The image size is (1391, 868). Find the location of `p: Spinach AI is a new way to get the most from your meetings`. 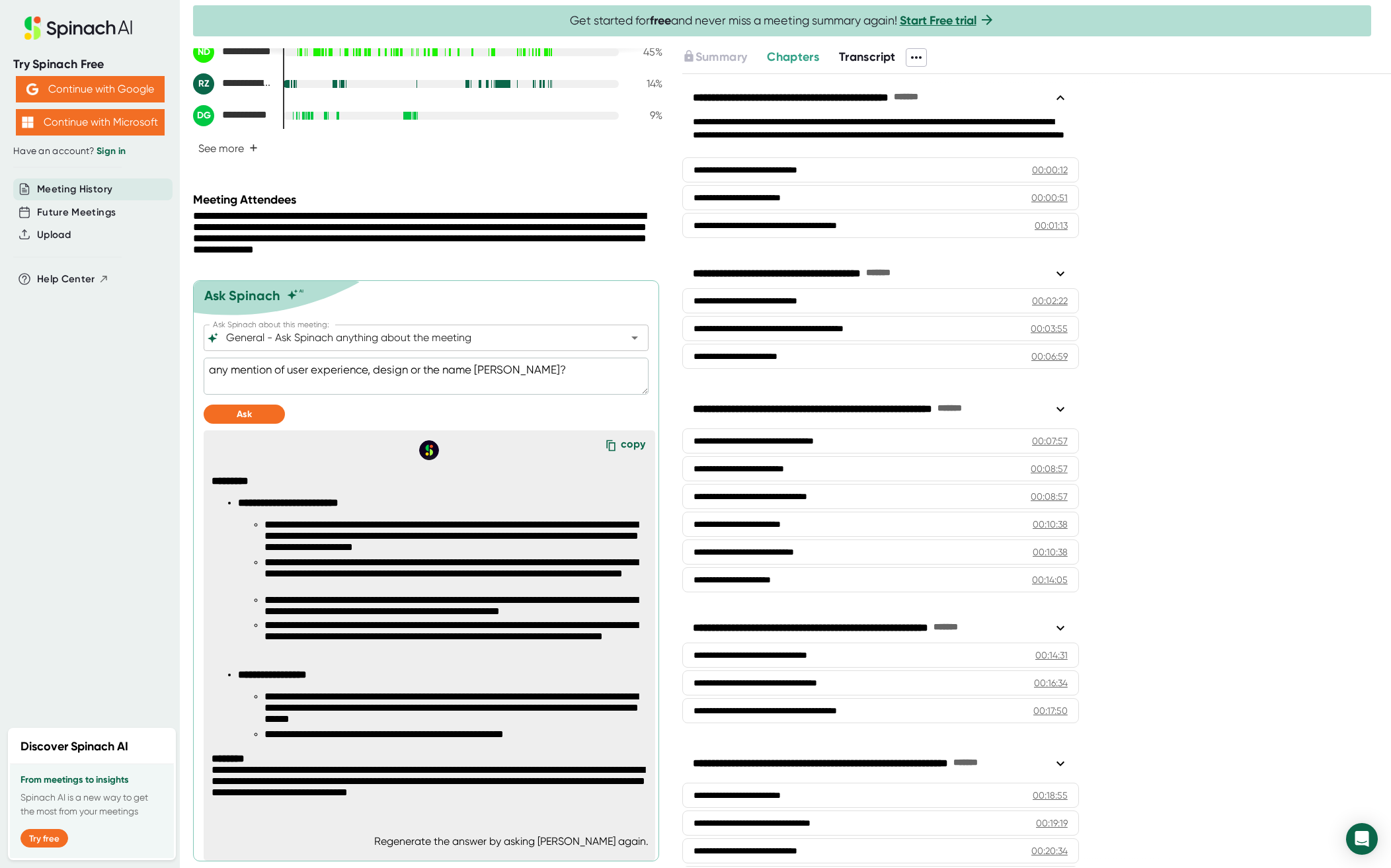

p: Spinach AI is a new way to get the most from your meetings is located at coordinates (92, 805).